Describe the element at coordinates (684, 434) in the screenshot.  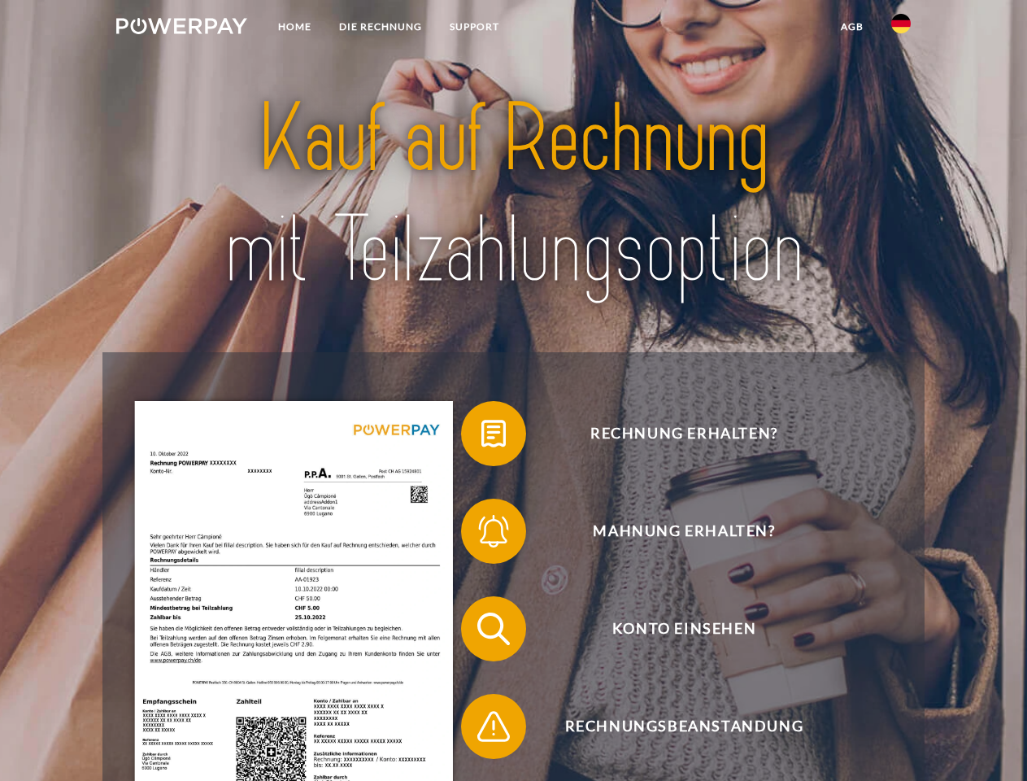
I see `span: Rechnung erhalten?` at that location.